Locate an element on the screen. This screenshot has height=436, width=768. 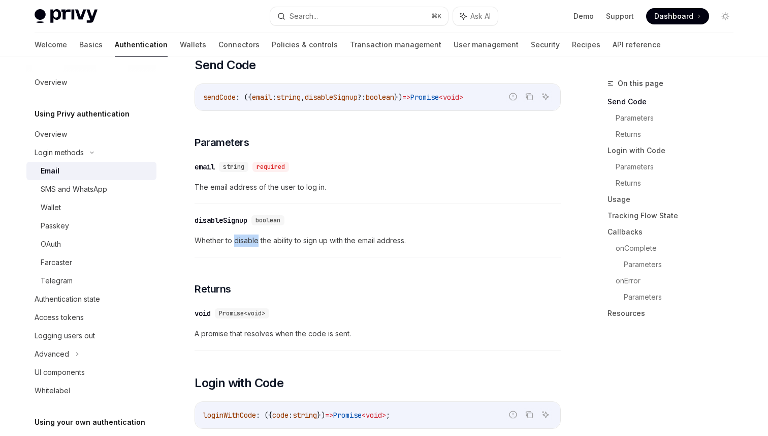
div: email is located at coordinates (205, 167).